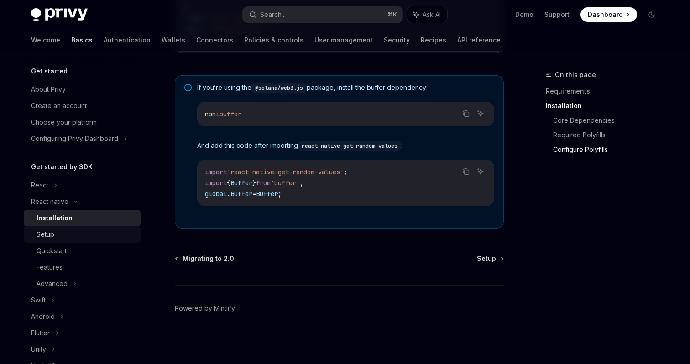 The height and width of the screenshot is (364, 690). What do you see at coordinates (392, 15) in the screenshot?
I see `span: ⌘ K` at bounding box center [392, 15].